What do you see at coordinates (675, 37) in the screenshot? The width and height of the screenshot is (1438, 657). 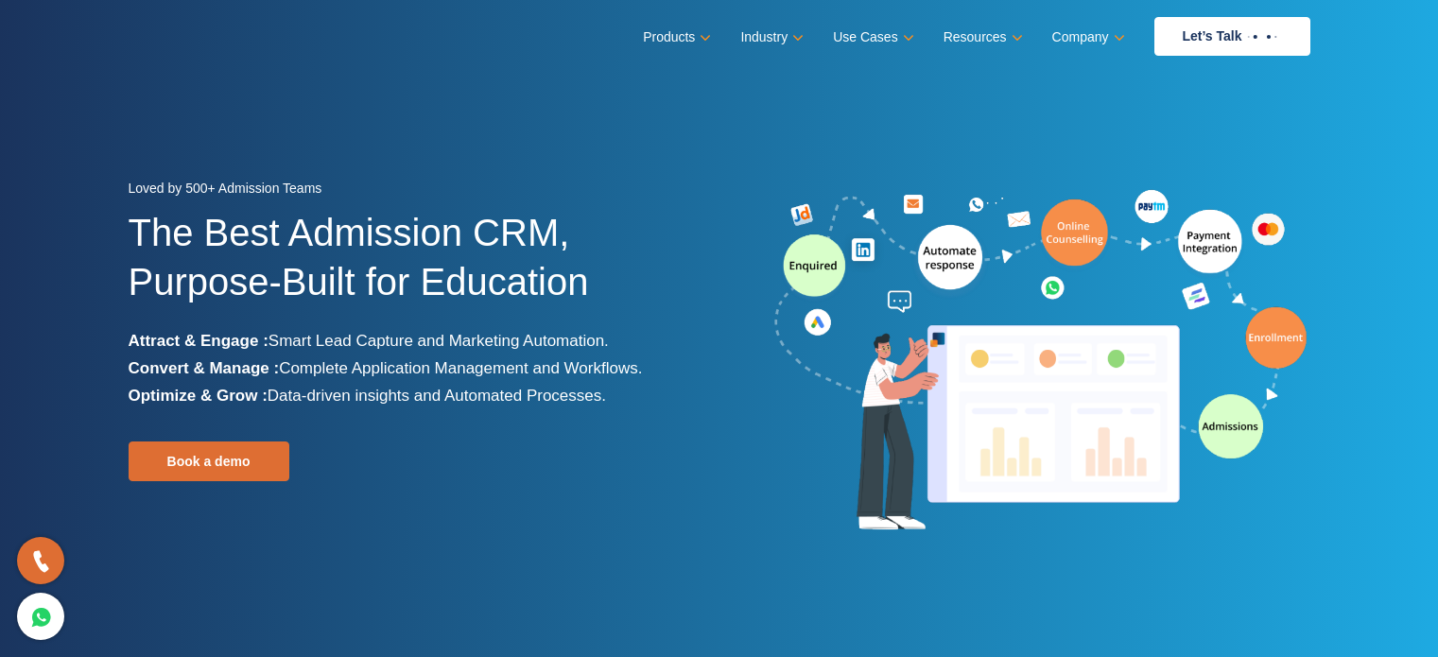 I see `a: Products` at bounding box center [675, 37].